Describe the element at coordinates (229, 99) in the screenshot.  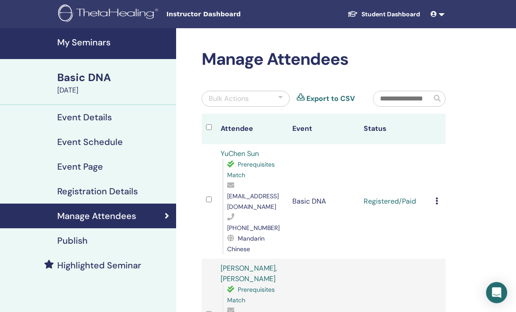
I see `div: Bulk Actions` at that location.